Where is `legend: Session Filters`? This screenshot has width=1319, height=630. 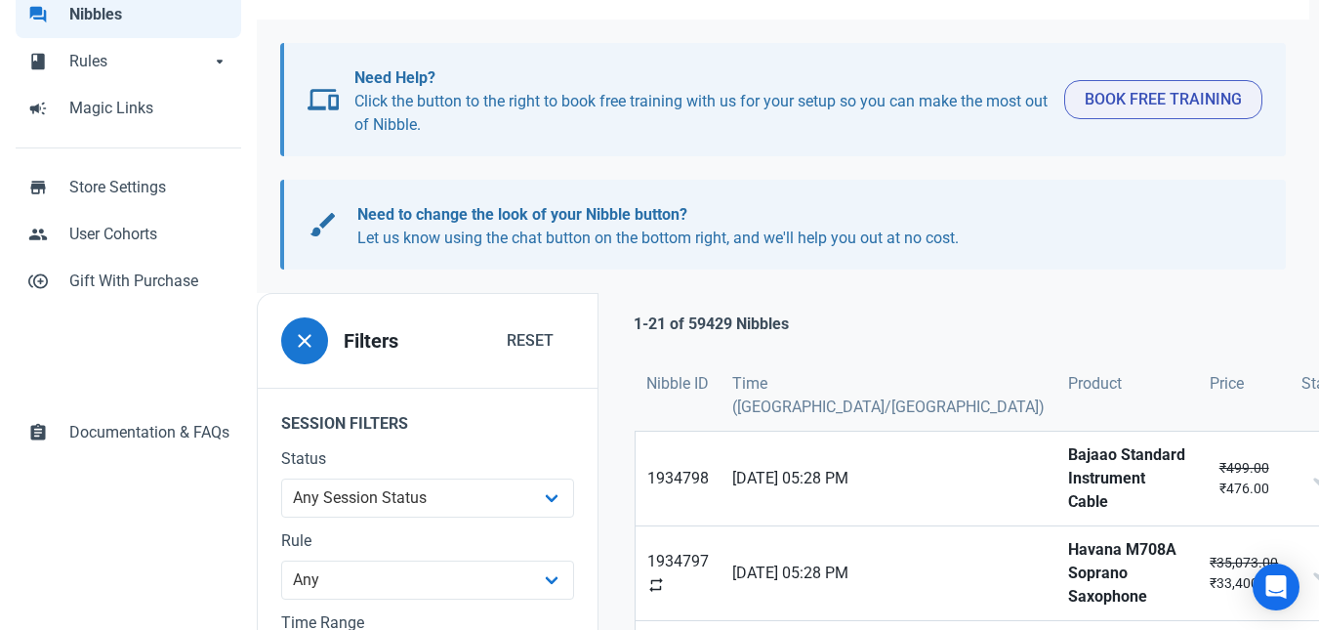 legend: Session Filters is located at coordinates (428, 417).